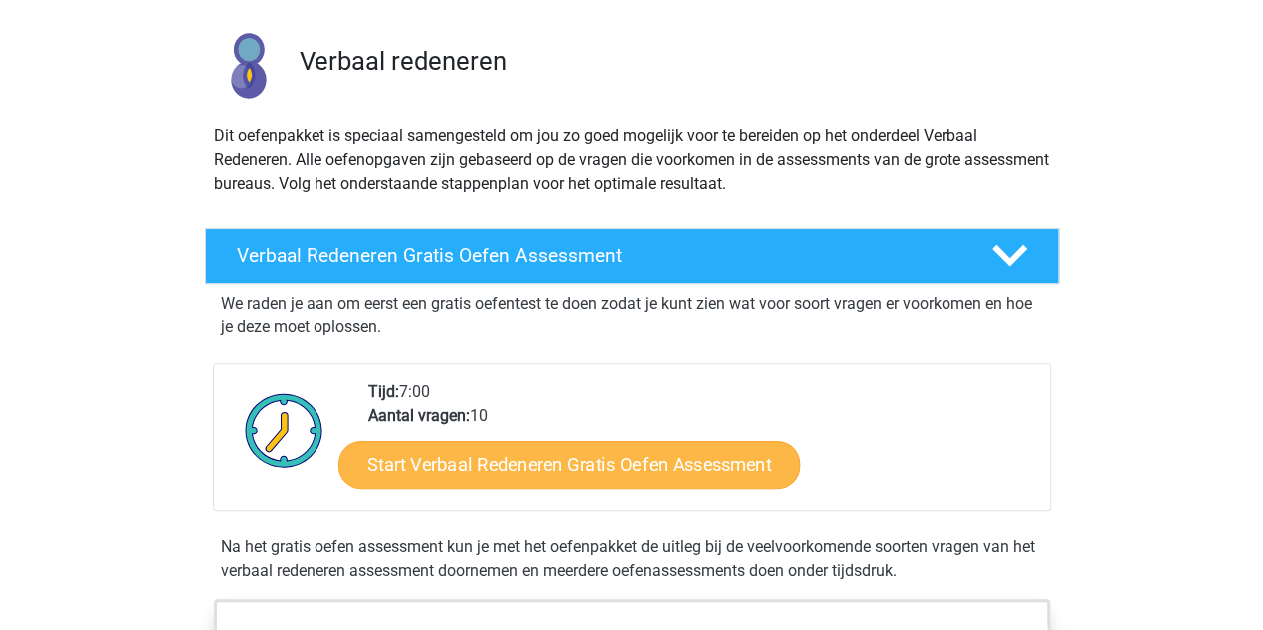  What do you see at coordinates (632, 160) in the screenshot?
I see `p: Dit oefenpakket is speciaal samengesteld om jou zo goed mogelijk voor te bereiden op het onderdee...` at bounding box center [632, 160].